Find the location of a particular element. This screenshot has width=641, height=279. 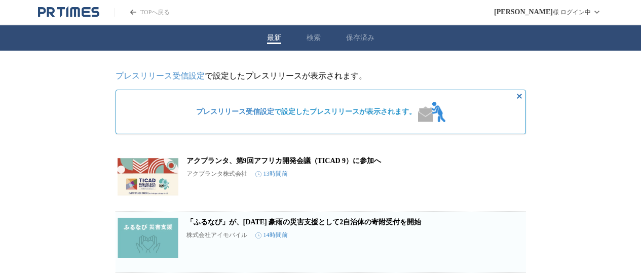

button: 最新 is located at coordinates (274, 38).